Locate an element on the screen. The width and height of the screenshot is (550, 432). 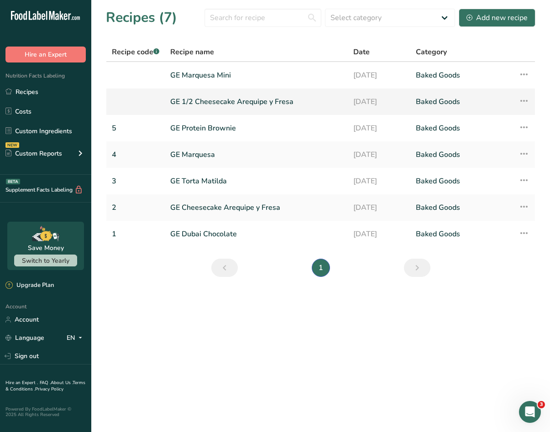
a: 1 is located at coordinates (136, 234).